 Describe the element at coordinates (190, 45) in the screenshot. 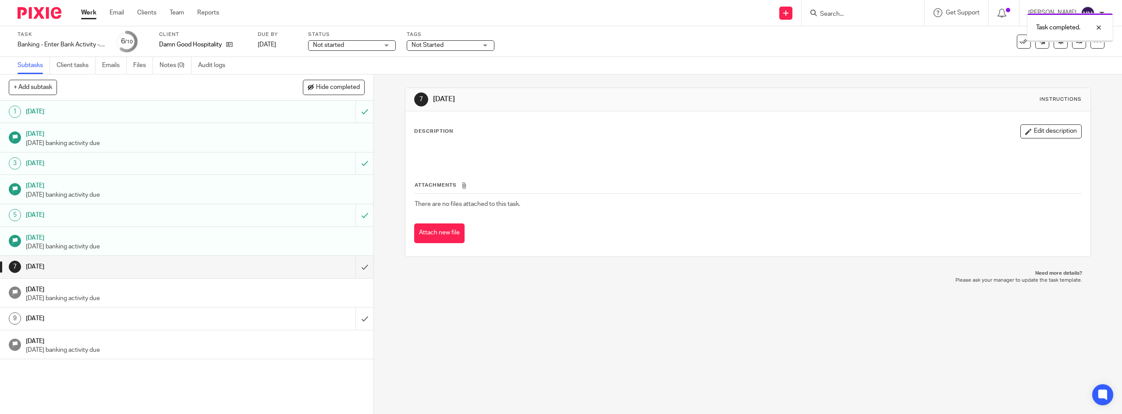

I see `p: Damn Good Hospitality` at that location.